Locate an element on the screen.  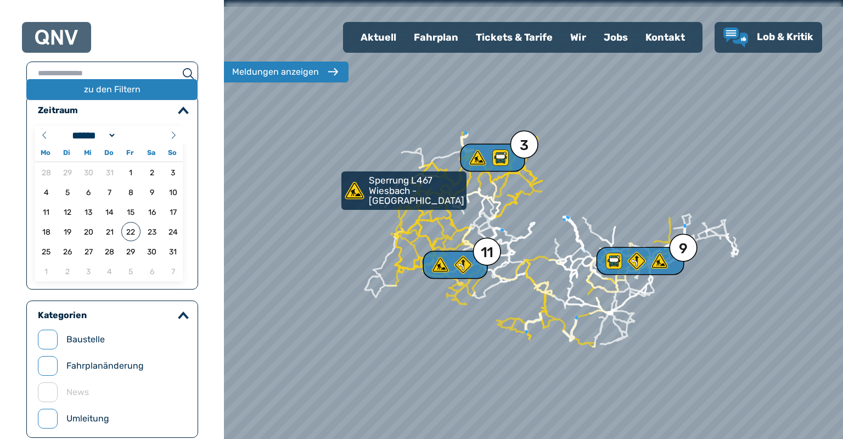
span: 17.08.2025 is located at coordinates (173, 211).